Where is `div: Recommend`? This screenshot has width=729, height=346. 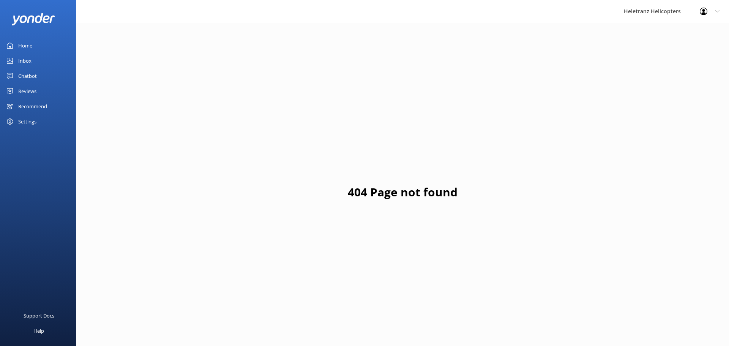
div: Recommend is located at coordinates (33, 106).